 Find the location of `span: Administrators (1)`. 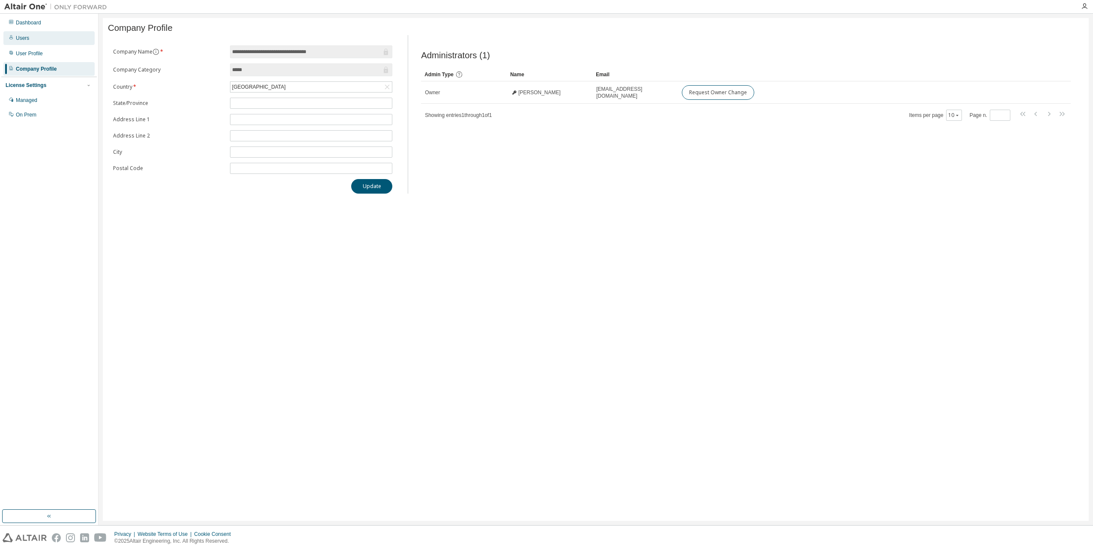

span: Administrators (1) is located at coordinates (455, 55).